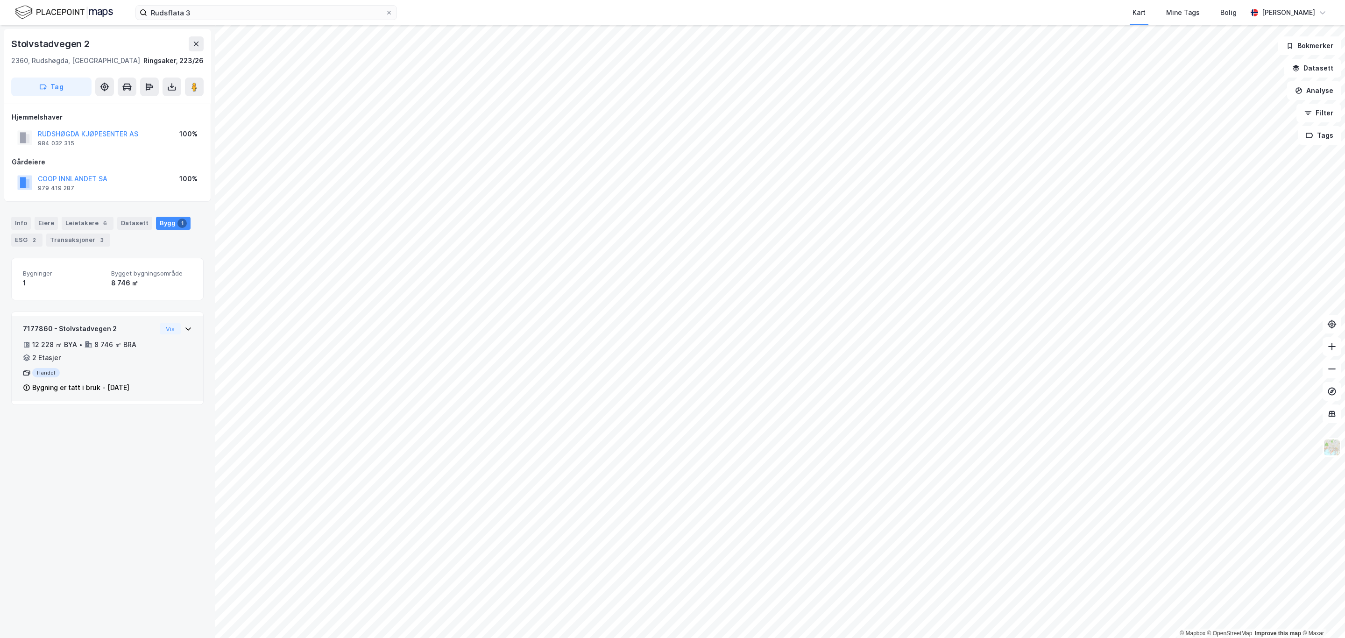 This screenshot has height=638, width=1345. What do you see at coordinates (1322, 616) in the screenshot?
I see `div: Chat Widget` at bounding box center [1322, 616].